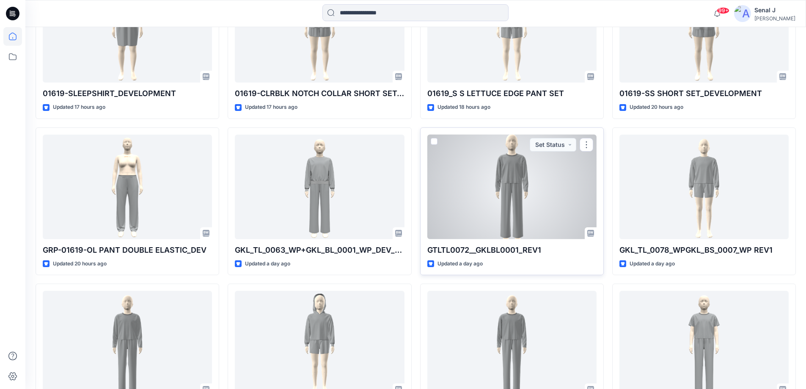 This screenshot has height=389, width=806. What do you see at coordinates (723, 11) in the screenshot?
I see `span: 99+` at bounding box center [723, 11].